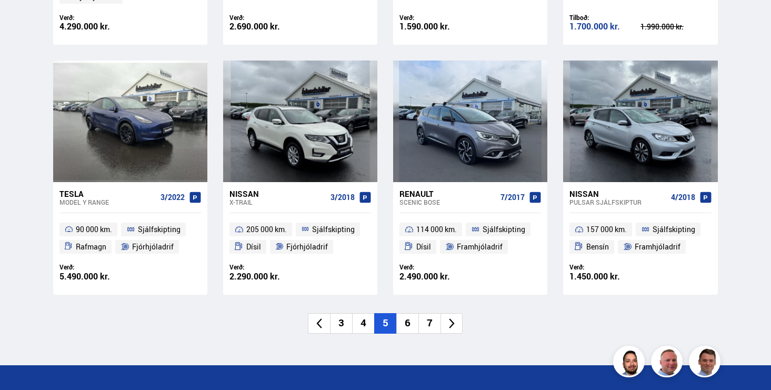 This screenshot has width=771, height=390. I want to click on li: 4, so click(363, 323).